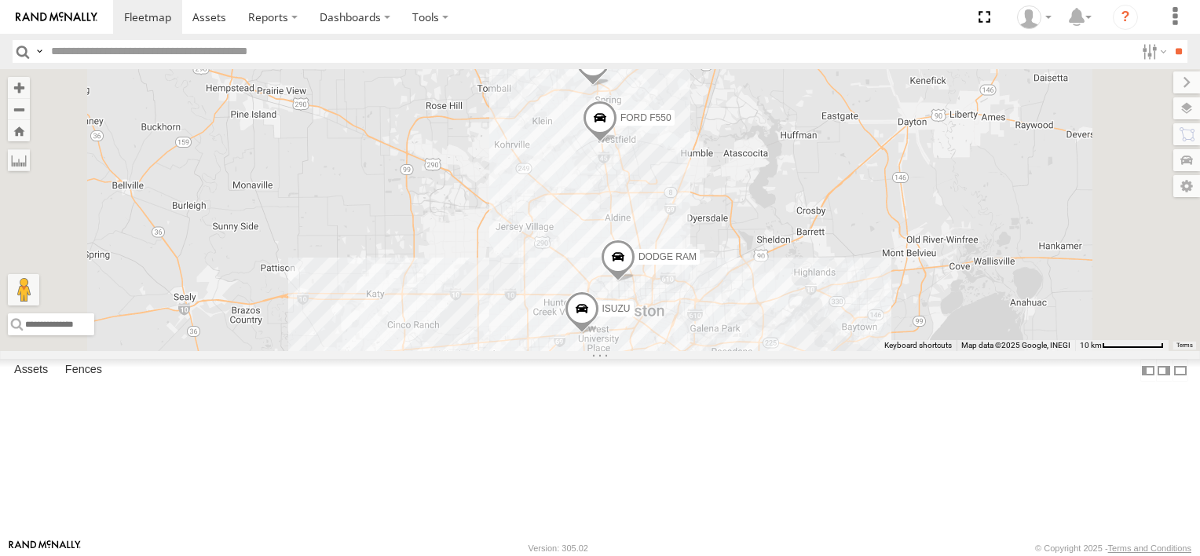 This screenshot has width=1200, height=556. I want to click on label: Search Filter Options, so click(1152, 51).